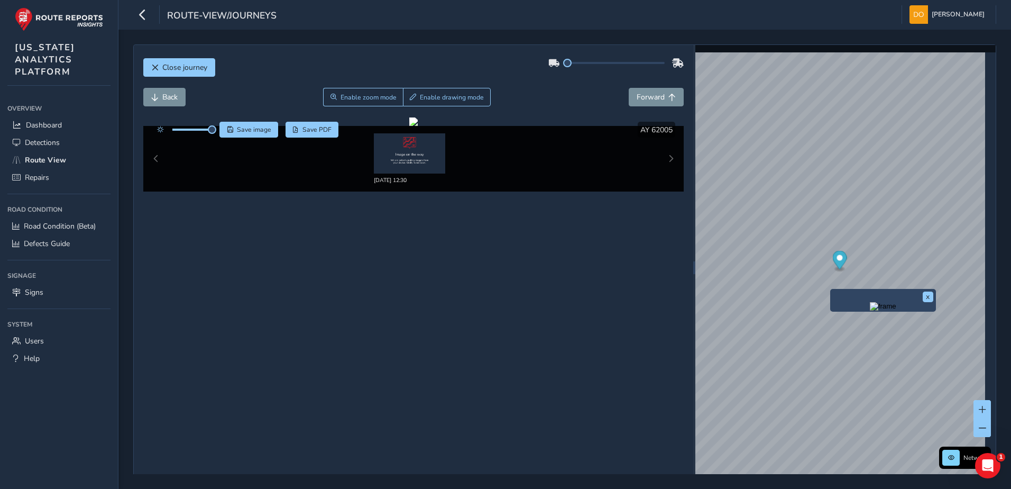 The width and height of the screenshot is (1011, 489). Describe the element at coordinates (179, 67) in the screenshot. I see `button: Close journey` at that location.